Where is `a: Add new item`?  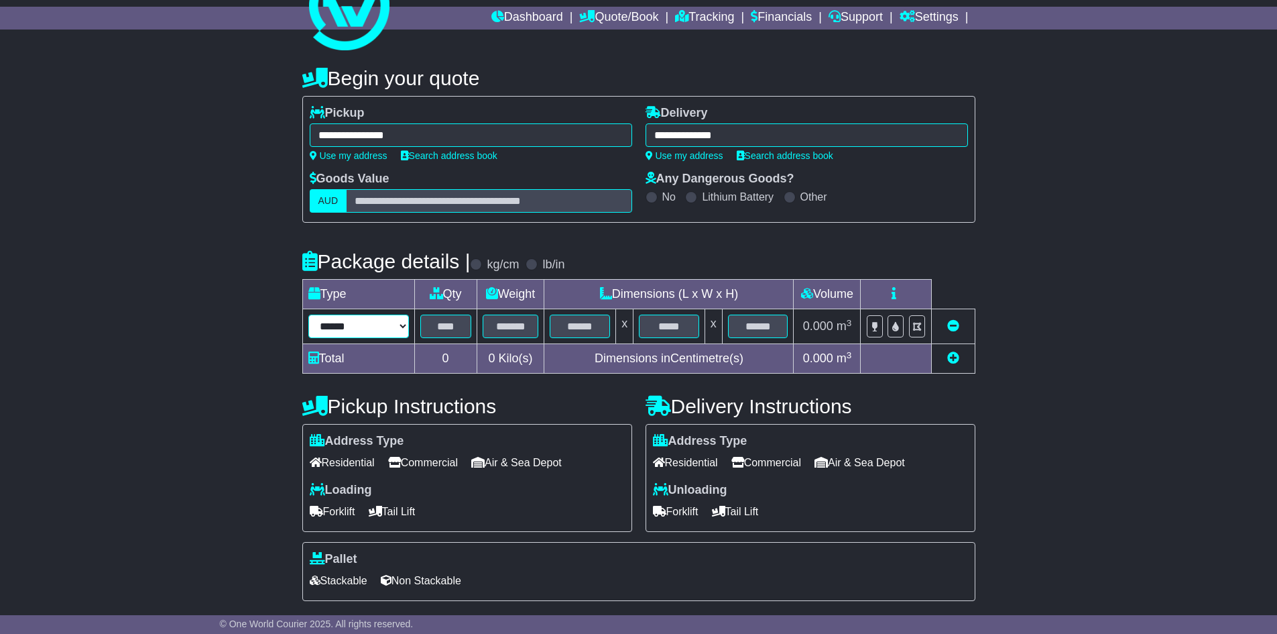 a: Add new item is located at coordinates (953, 358).